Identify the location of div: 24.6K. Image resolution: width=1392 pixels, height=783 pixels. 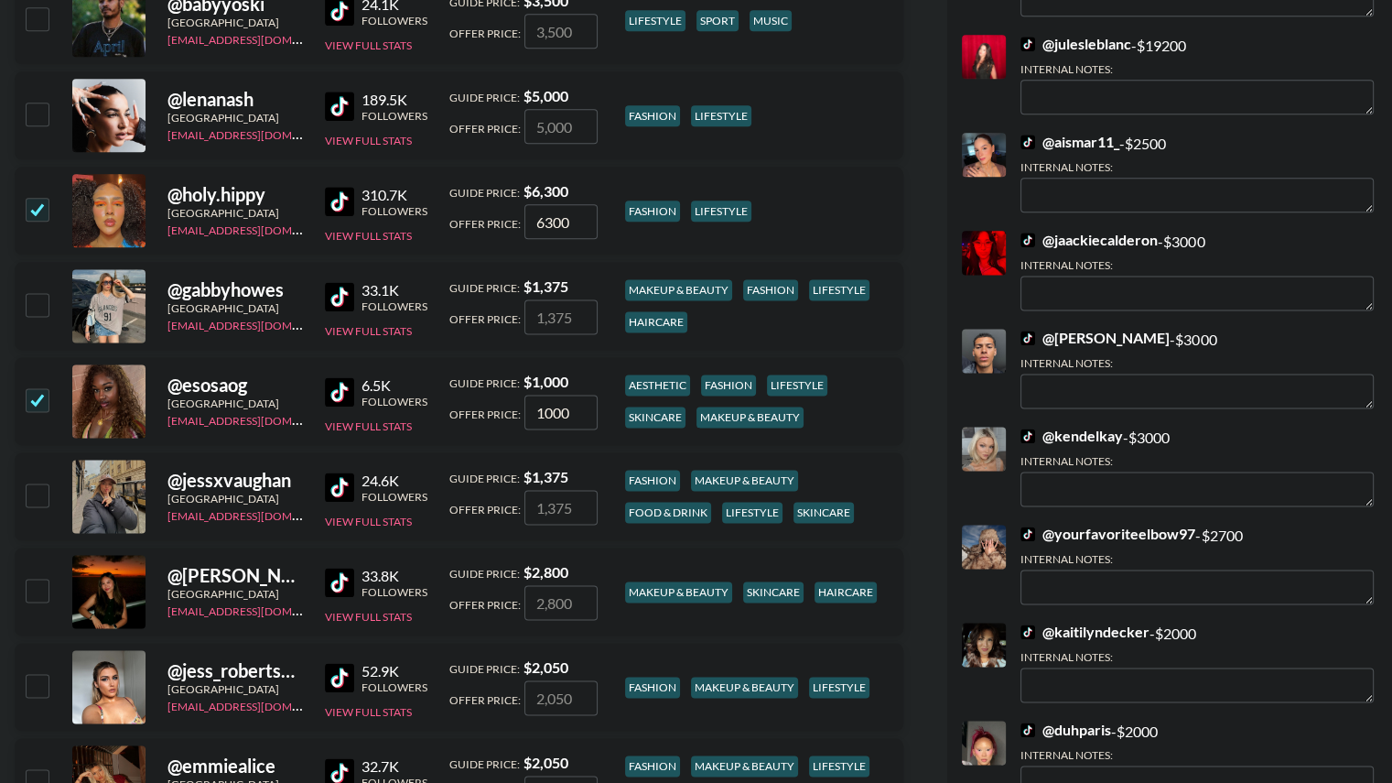
(395, 481).